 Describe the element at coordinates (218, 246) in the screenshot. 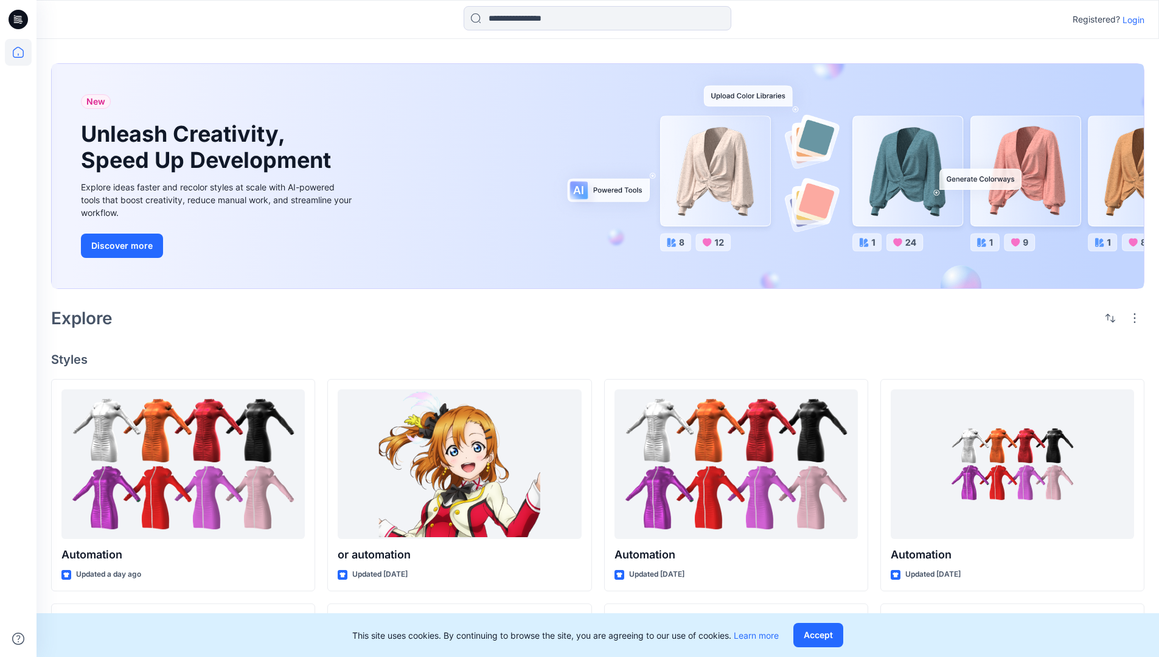

I see `a: Discover more` at that location.